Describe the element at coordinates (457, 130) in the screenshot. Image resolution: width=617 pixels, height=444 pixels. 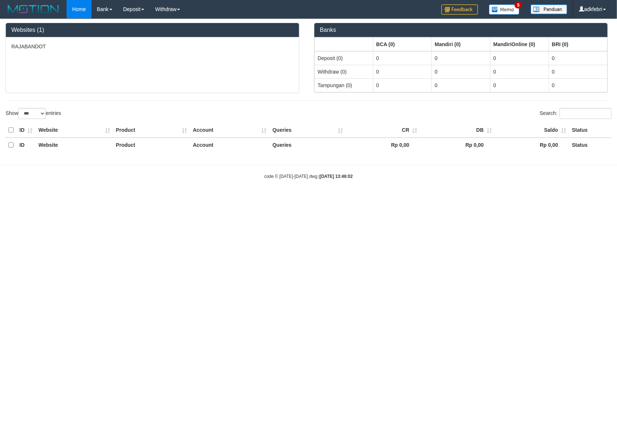
I see `th: DB` at that location.